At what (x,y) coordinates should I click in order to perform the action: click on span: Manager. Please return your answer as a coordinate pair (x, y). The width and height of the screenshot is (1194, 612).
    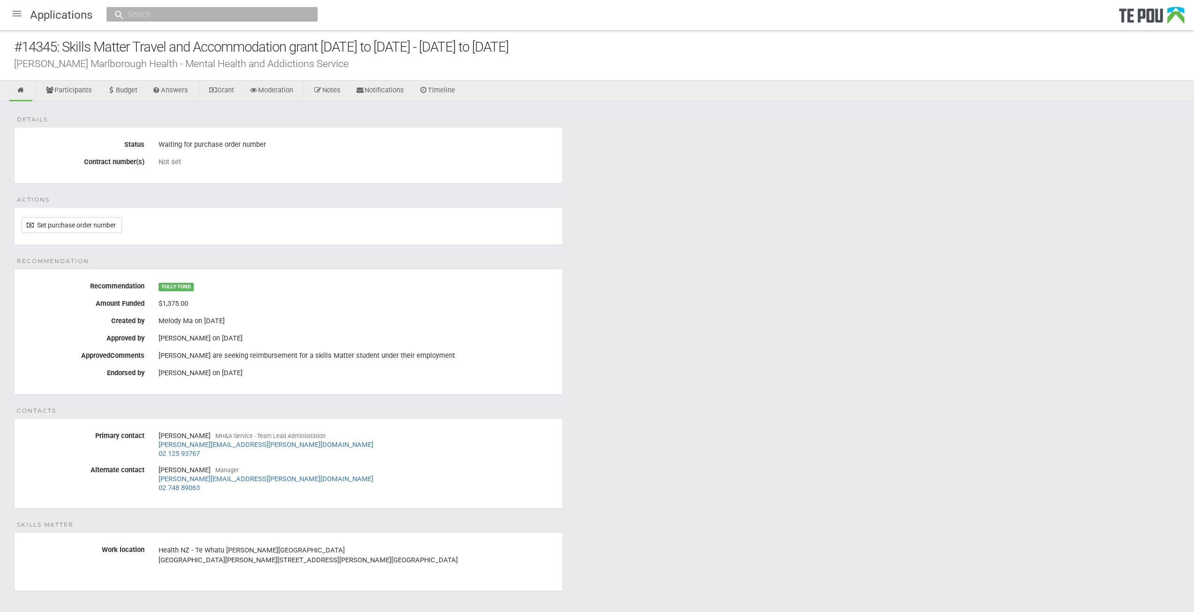
    Looking at the image, I should click on (227, 470).